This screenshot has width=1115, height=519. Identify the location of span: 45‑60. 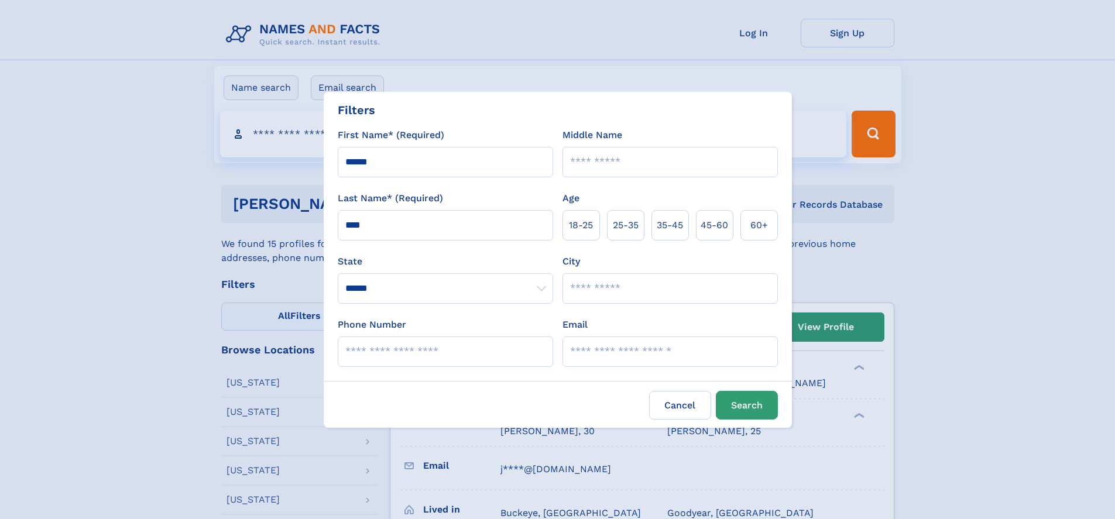
(714, 225).